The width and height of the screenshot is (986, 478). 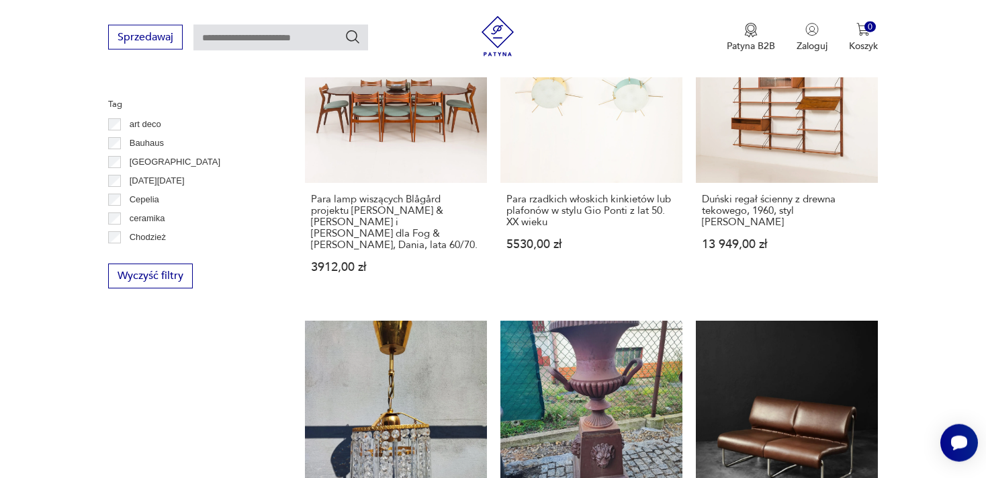 I want to click on button: Szukaj, so click(x=353, y=37).